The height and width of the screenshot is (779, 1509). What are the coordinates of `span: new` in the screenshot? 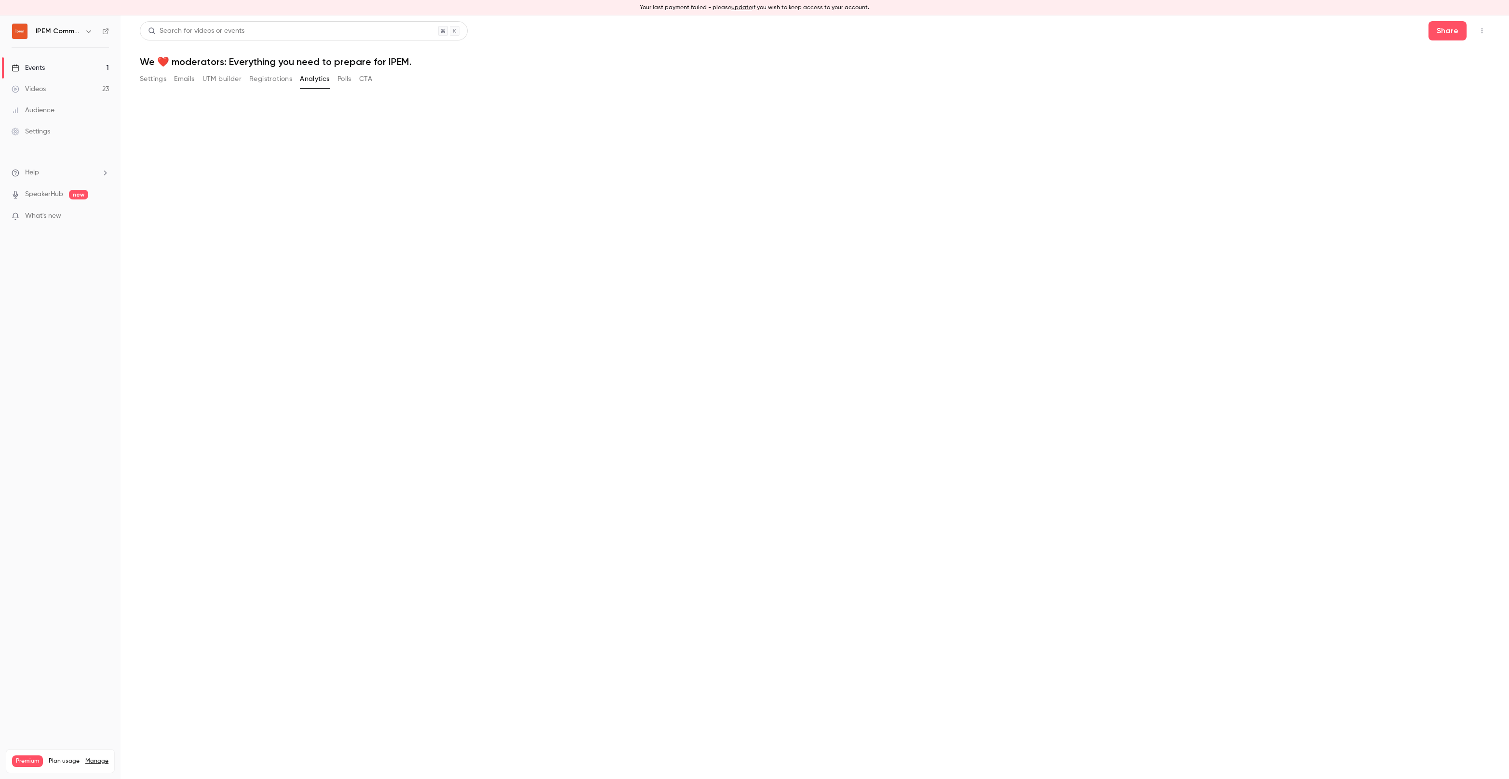 It's located at (79, 195).